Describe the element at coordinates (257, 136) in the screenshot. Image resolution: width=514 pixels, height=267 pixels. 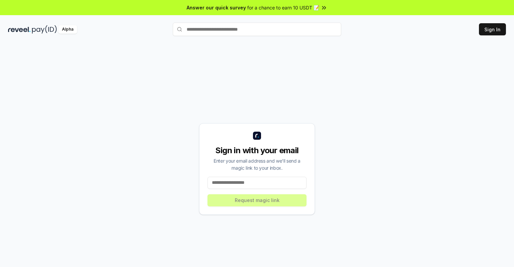
I see `img: logo_small` at that location.